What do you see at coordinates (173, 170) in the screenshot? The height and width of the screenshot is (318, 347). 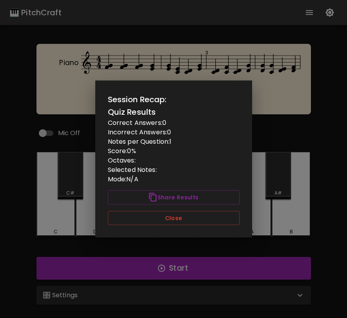 I see `p: Selected Notes:` at bounding box center [173, 170].